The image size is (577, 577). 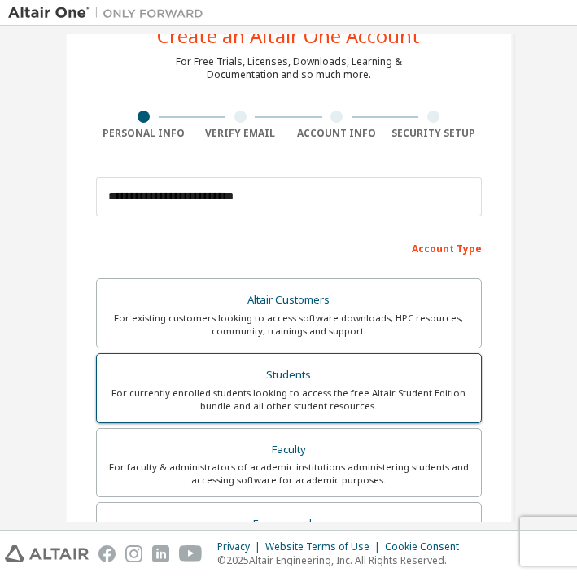 I want to click on div: Security Setup, so click(x=433, y=134).